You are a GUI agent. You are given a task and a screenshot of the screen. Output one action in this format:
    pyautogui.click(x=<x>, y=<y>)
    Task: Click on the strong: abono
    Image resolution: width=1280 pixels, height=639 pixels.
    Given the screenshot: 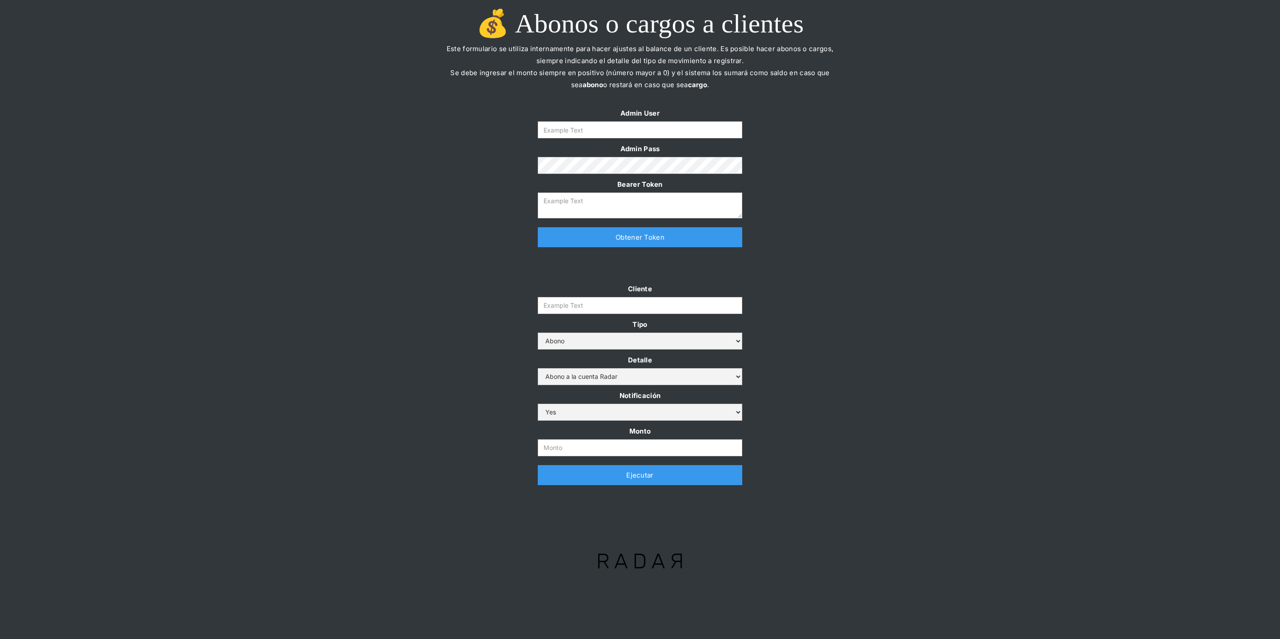 What is the action you would take?
    pyautogui.click(x=593, y=84)
    